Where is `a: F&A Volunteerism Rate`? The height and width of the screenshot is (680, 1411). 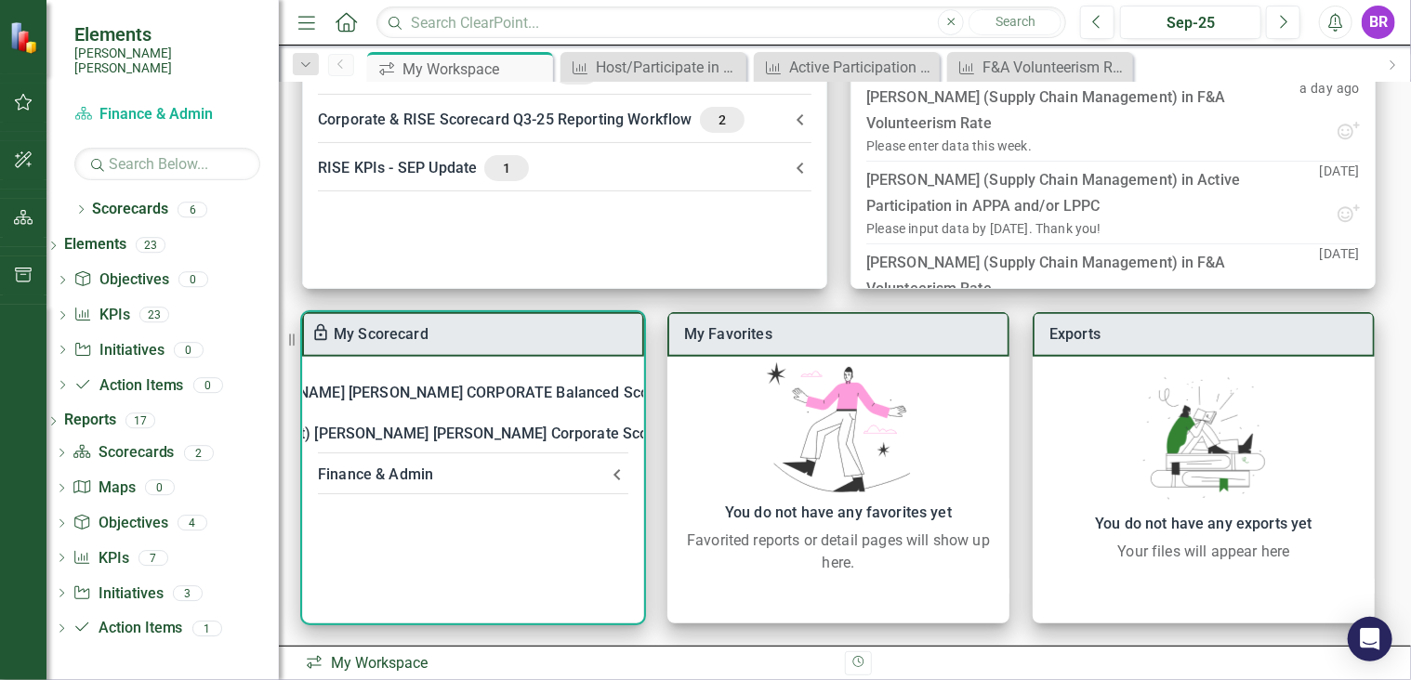
a: F&A Volunteerism Rate is located at coordinates (1040, 67).